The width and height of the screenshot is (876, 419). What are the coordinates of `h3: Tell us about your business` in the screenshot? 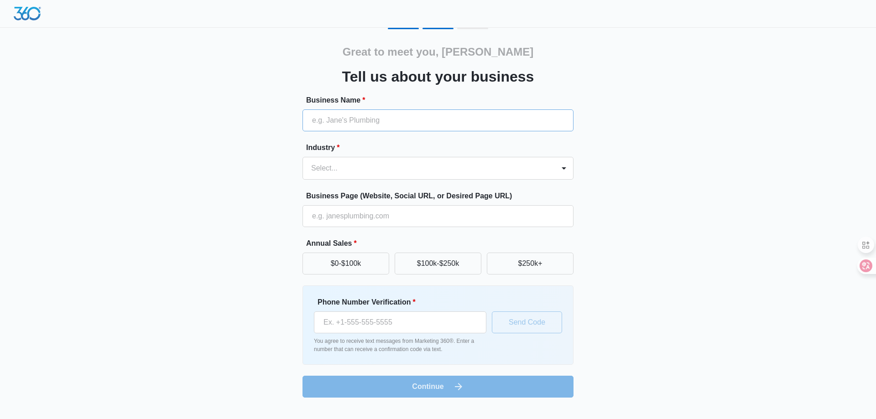 It's located at (438, 77).